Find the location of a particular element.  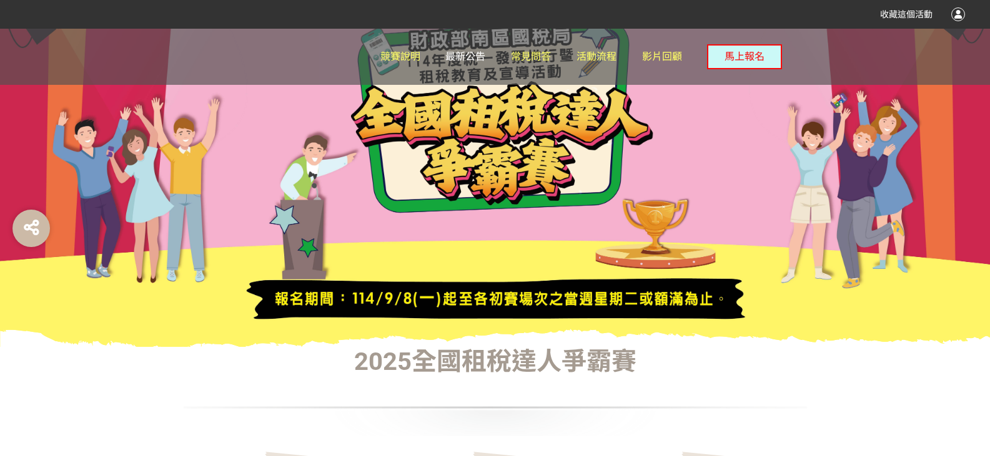

span: 收藏這個活動 is located at coordinates (906, 14).